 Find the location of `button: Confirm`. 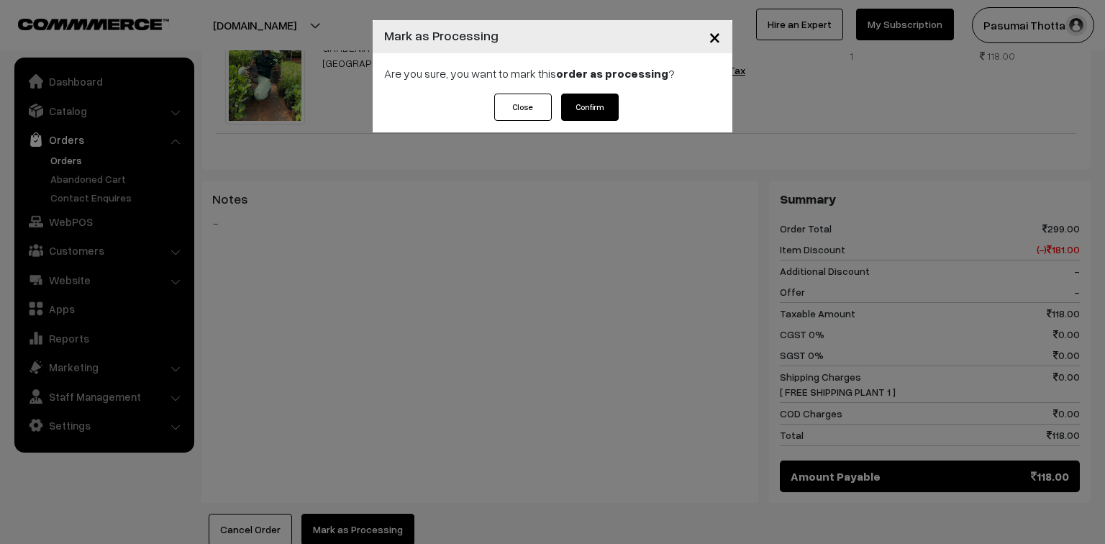

button: Confirm is located at coordinates (590, 107).